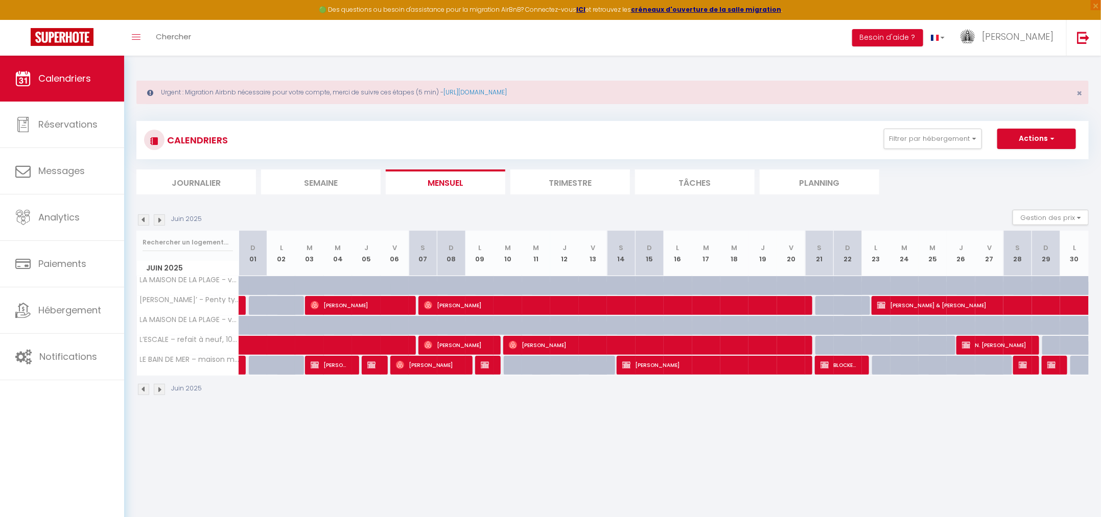 This screenshot has height=517, width=1101. Describe the element at coordinates (189, 340) in the screenshot. I see `span: L’ESCALE – refait à neuf, 100m du port, 4 pers.` at that location.